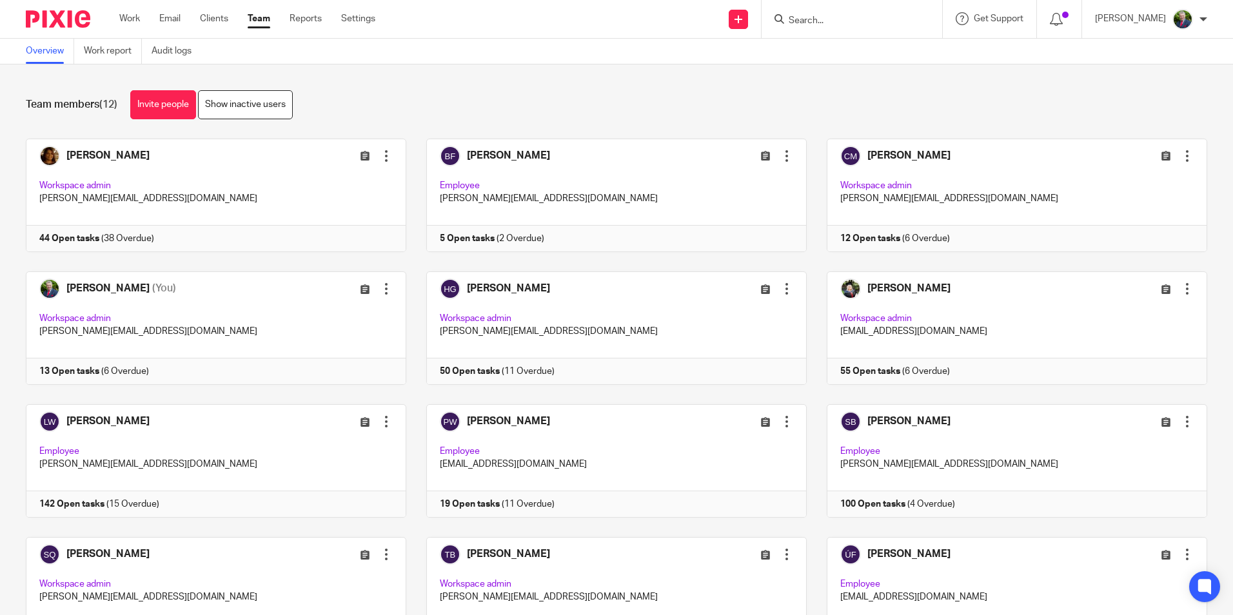 This screenshot has width=1233, height=615. What do you see at coordinates (163, 105) in the screenshot?
I see `a: Invite people` at bounding box center [163, 105].